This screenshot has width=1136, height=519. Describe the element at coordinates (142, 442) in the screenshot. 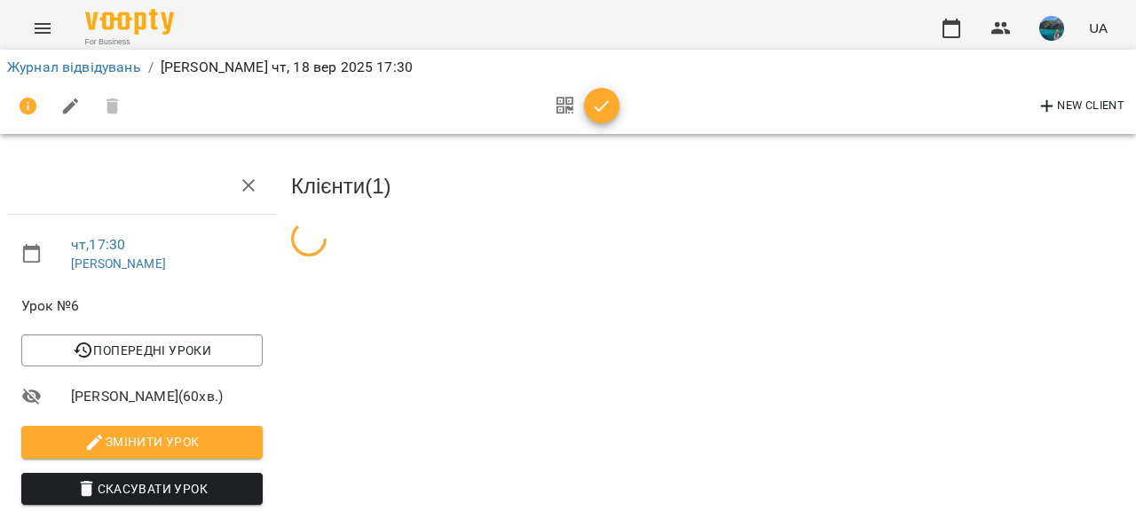

I see `button: Змінити урок` at that location.